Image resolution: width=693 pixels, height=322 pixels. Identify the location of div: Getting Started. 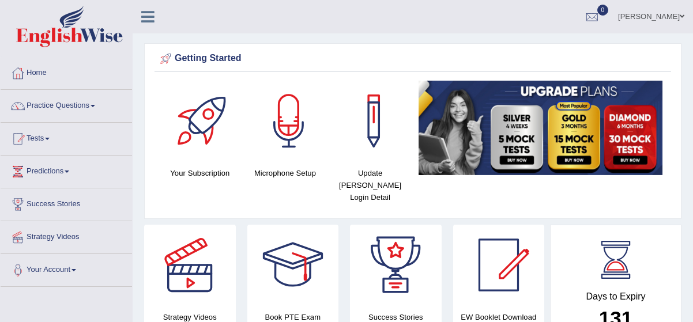
(413, 59).